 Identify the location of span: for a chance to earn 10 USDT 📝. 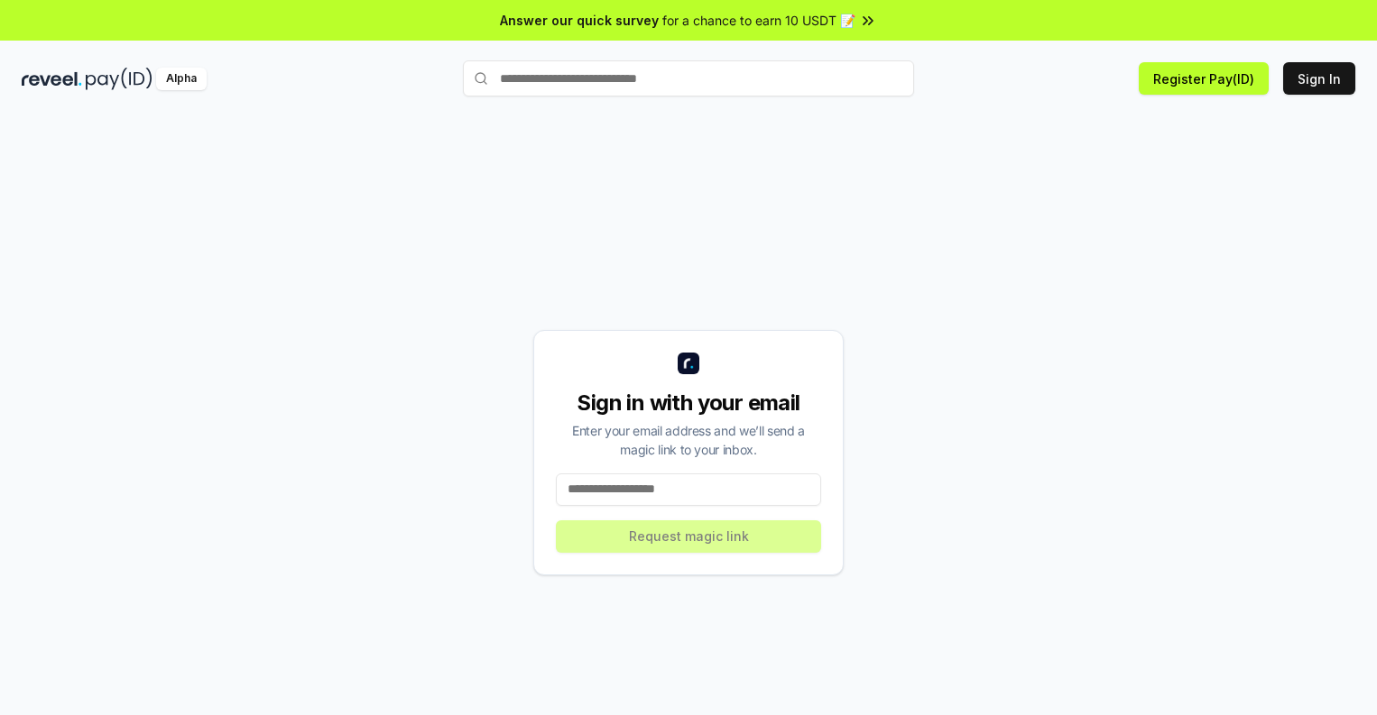
(759, 20).